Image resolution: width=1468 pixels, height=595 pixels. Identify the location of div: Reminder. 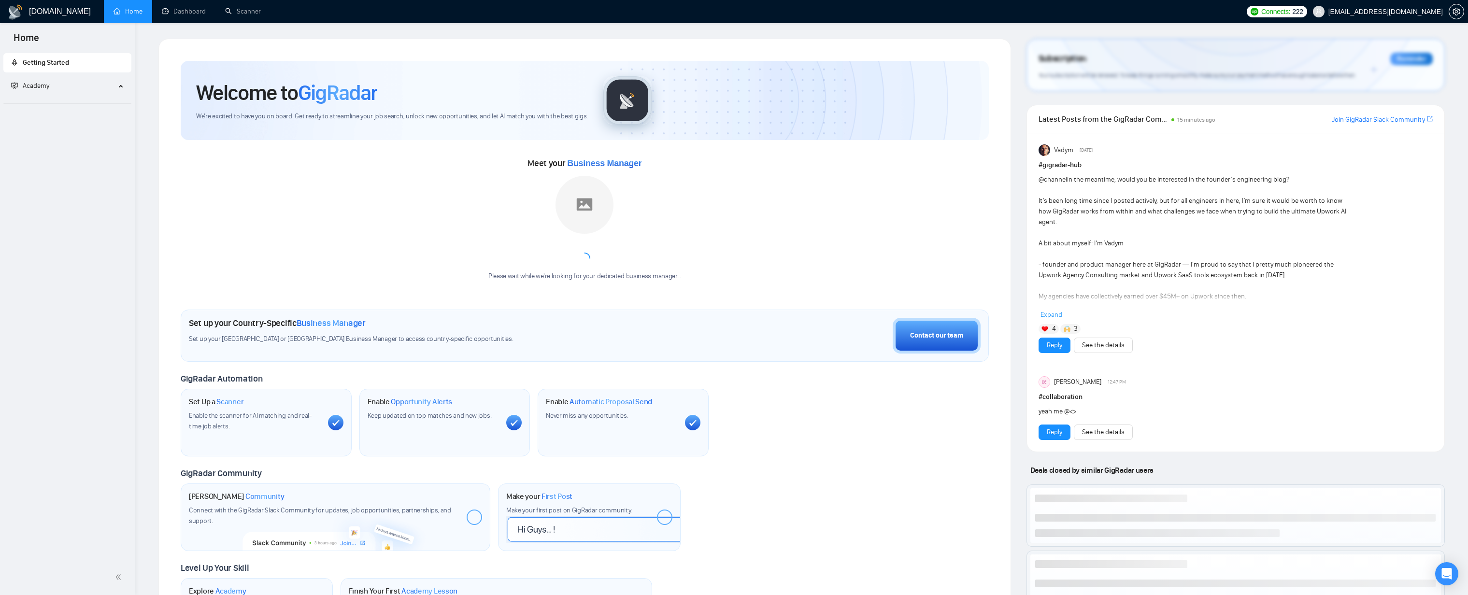
(1411, 59).